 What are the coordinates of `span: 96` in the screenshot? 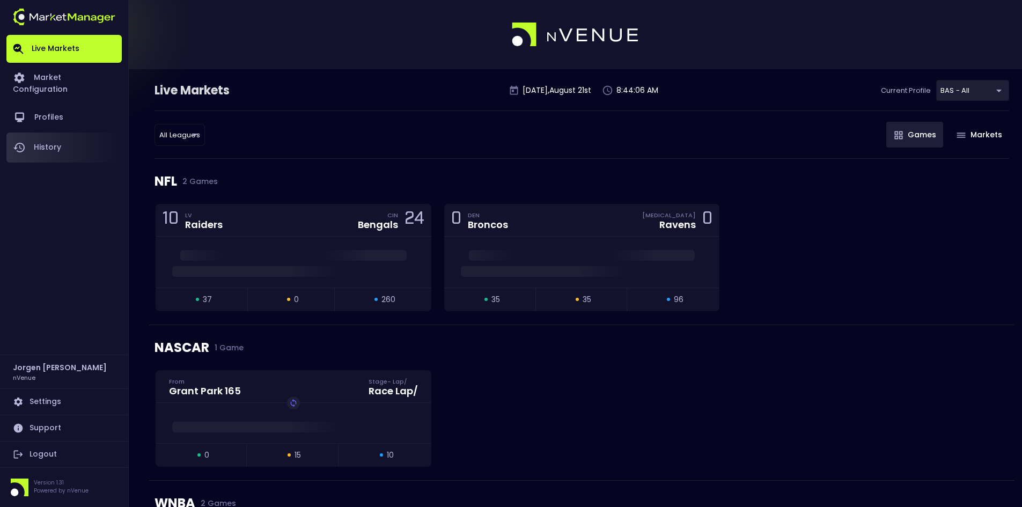 It's located at (678, 299).